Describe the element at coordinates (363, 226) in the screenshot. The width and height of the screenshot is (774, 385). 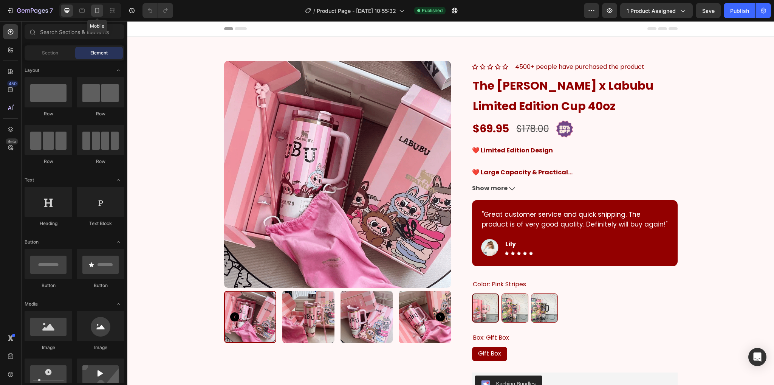
I see `img: Alt Image` at that location.